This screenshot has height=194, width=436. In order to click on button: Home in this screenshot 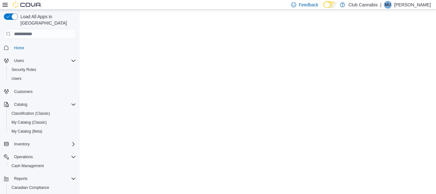, I will do `click(40, 47)`.